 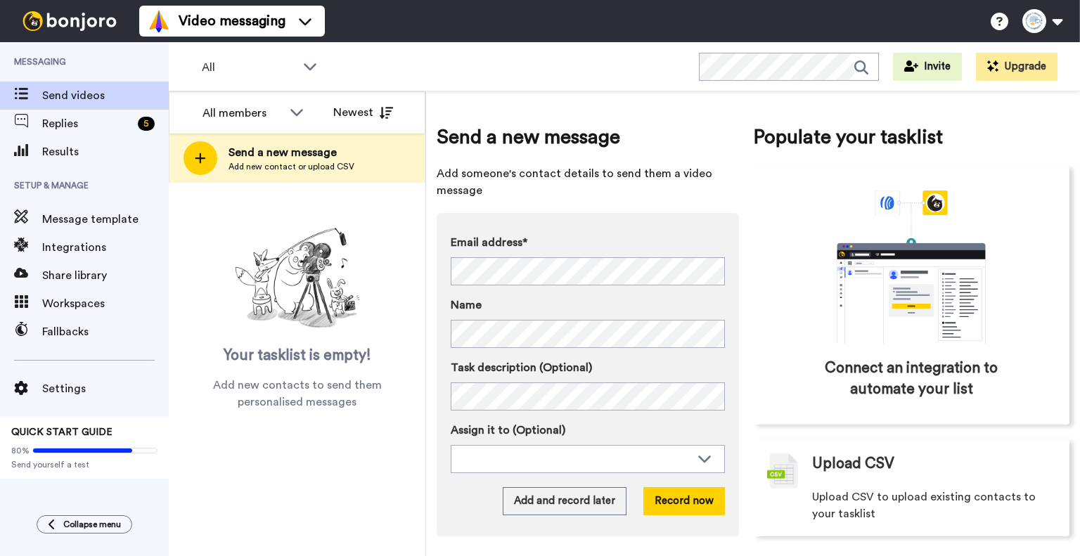 What do you see at coordinates (70, 21) in the screenshot?
I see `img: bj-logo-header-white.svg` at bounding box center [70, 21].